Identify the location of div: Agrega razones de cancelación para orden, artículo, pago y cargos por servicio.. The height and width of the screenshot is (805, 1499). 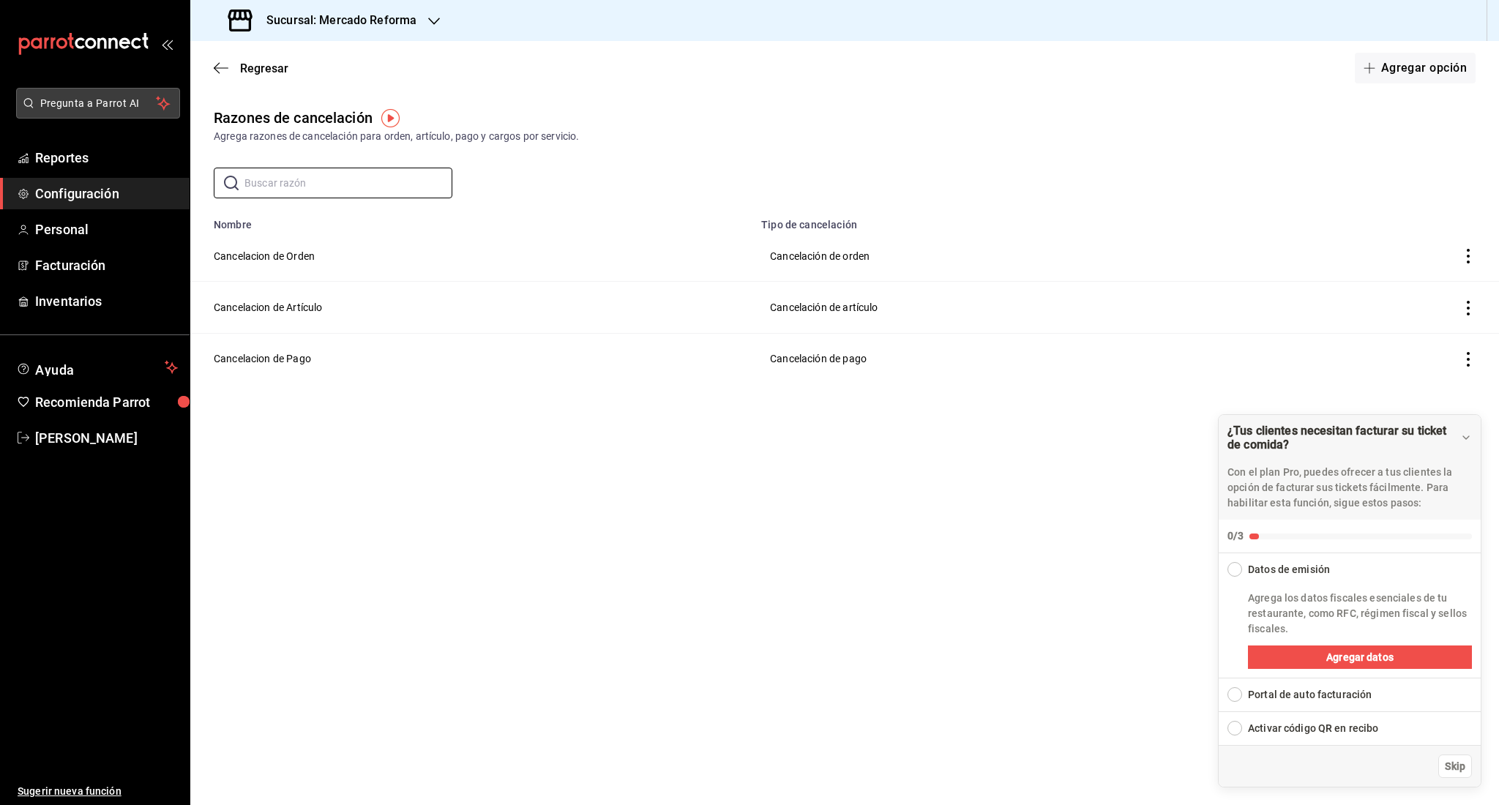
(844, 136).